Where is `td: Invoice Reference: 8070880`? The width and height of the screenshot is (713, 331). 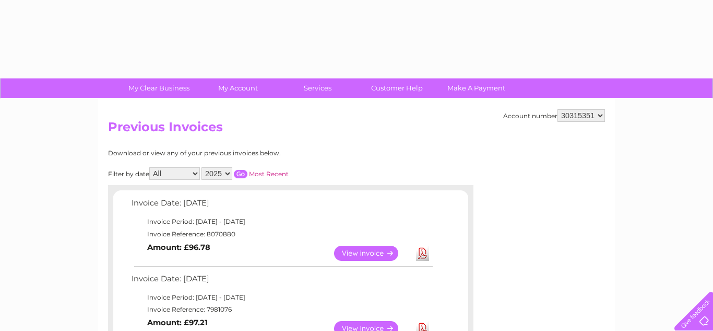 td: Invoice Reference: 8070880 is located at coordinates (281, 234).